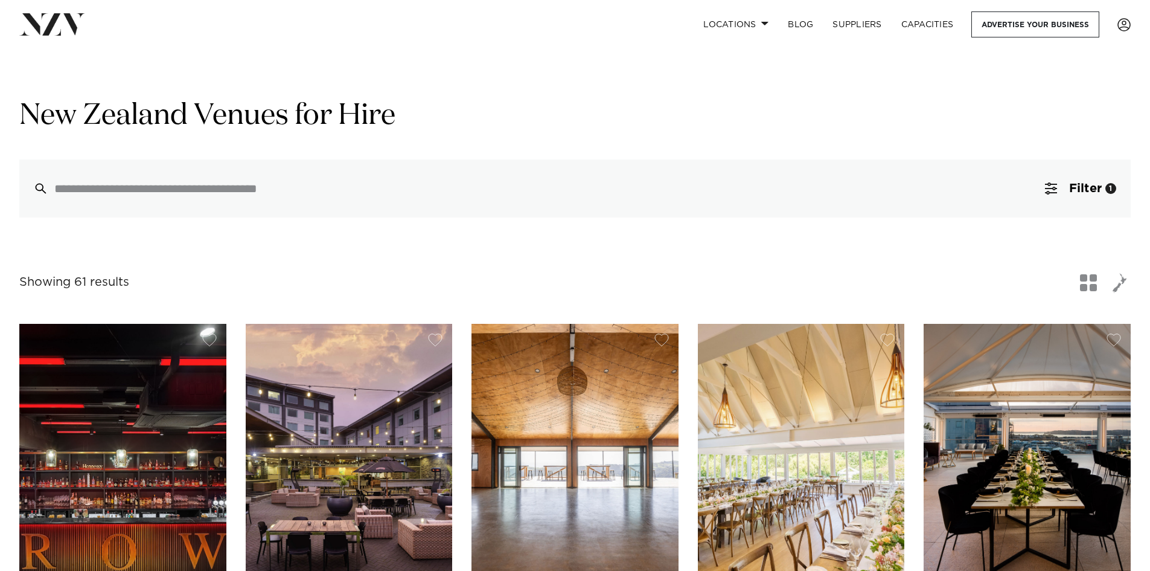 The image size is (1150, 571). I want to click on div: Showing 61 results, so click(74, 282).